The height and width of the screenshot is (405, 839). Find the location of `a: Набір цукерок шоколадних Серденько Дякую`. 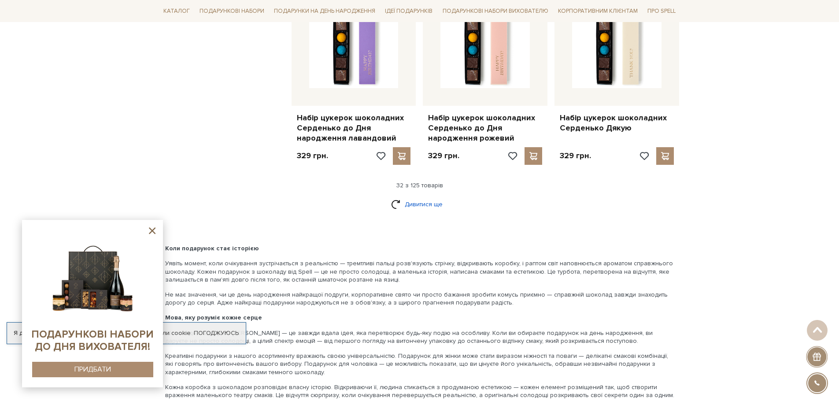

a: Набір цукерок шоколадних Серденько Дякую is located at coordinates (616, 123).